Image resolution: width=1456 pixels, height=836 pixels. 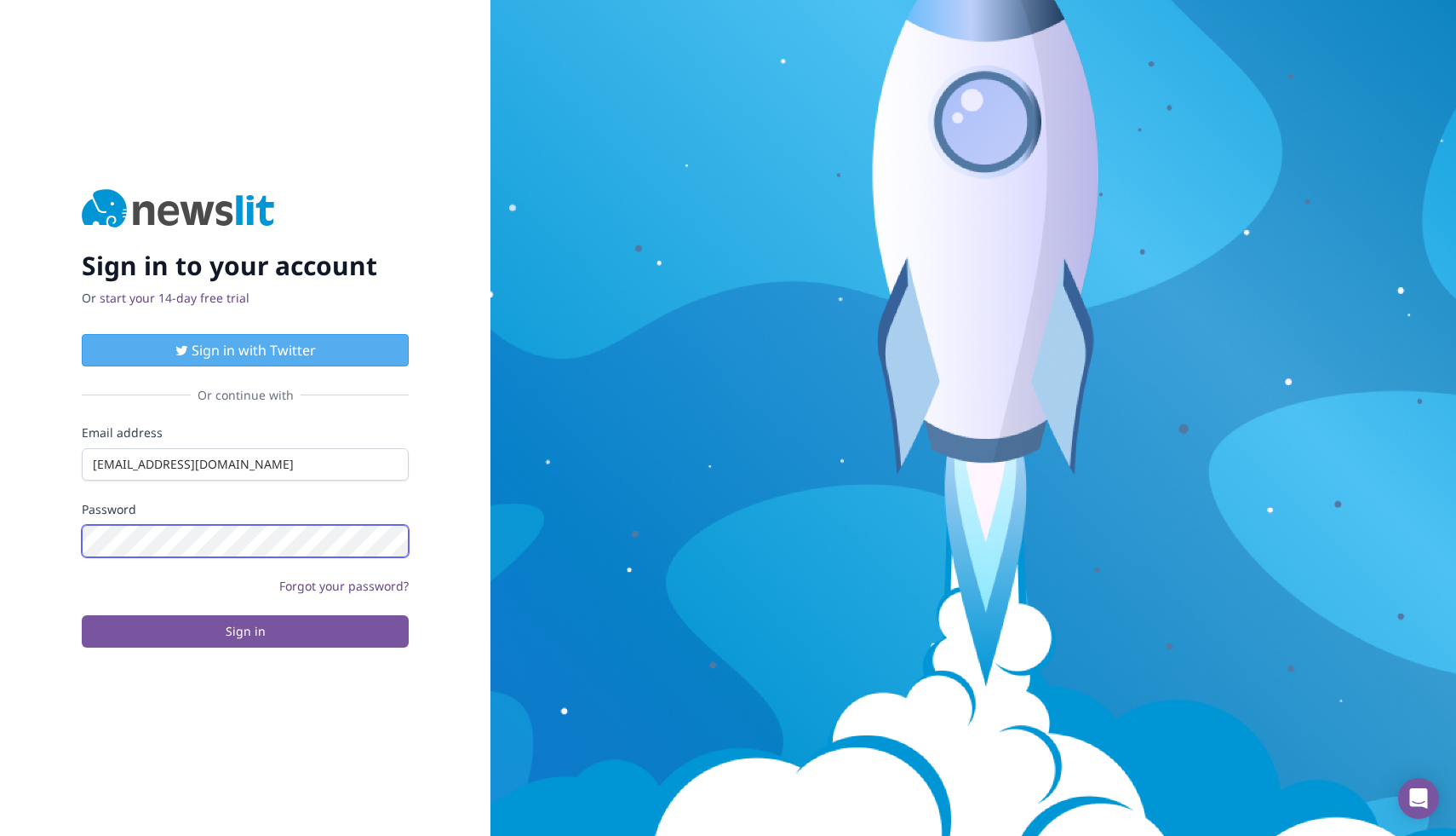 I want to click on label: Password, so click(x=245, y=510).